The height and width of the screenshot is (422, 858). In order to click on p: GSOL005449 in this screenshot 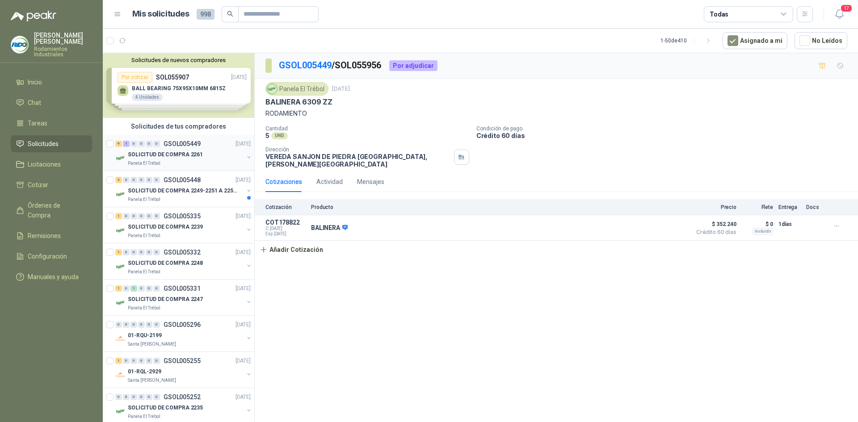, I will do `click(182, 144)`.